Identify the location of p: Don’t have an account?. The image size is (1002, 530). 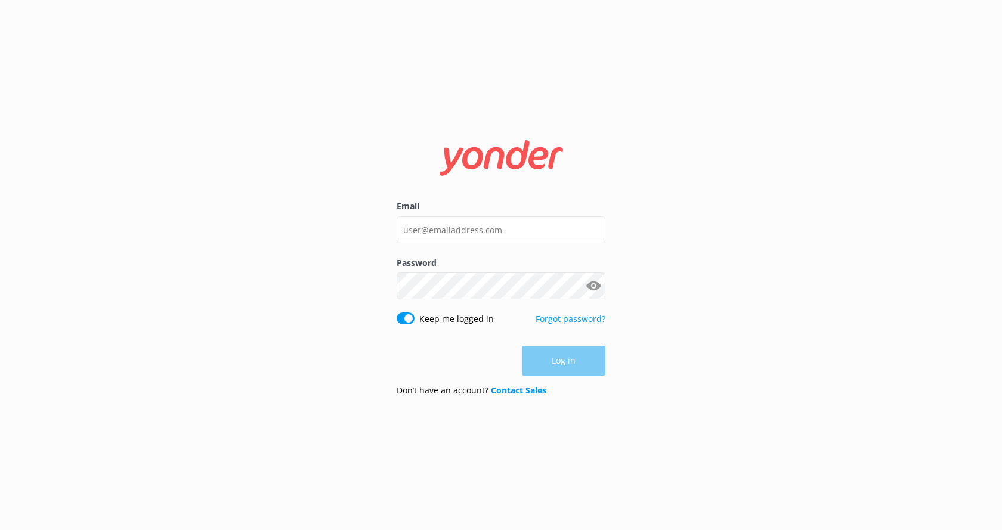
(471, 391).